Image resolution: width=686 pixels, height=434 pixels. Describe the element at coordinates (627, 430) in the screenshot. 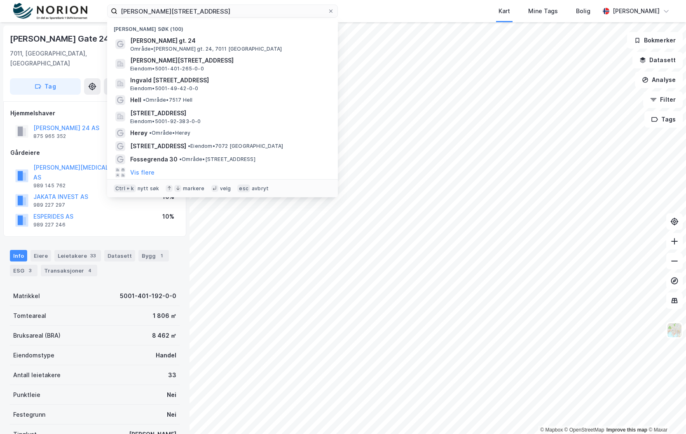

I see `a: Improve this map` at that location.